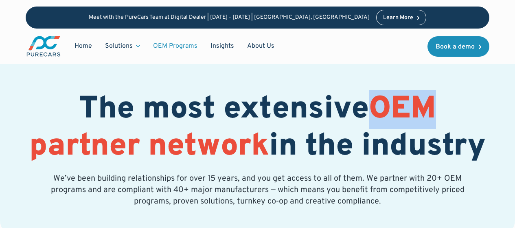 The width and height of the screenshot is (515, 228). Describe the element at coordinates (257, 128) in the screenshot. I see `h1: The most extensive in the industry` at that location.